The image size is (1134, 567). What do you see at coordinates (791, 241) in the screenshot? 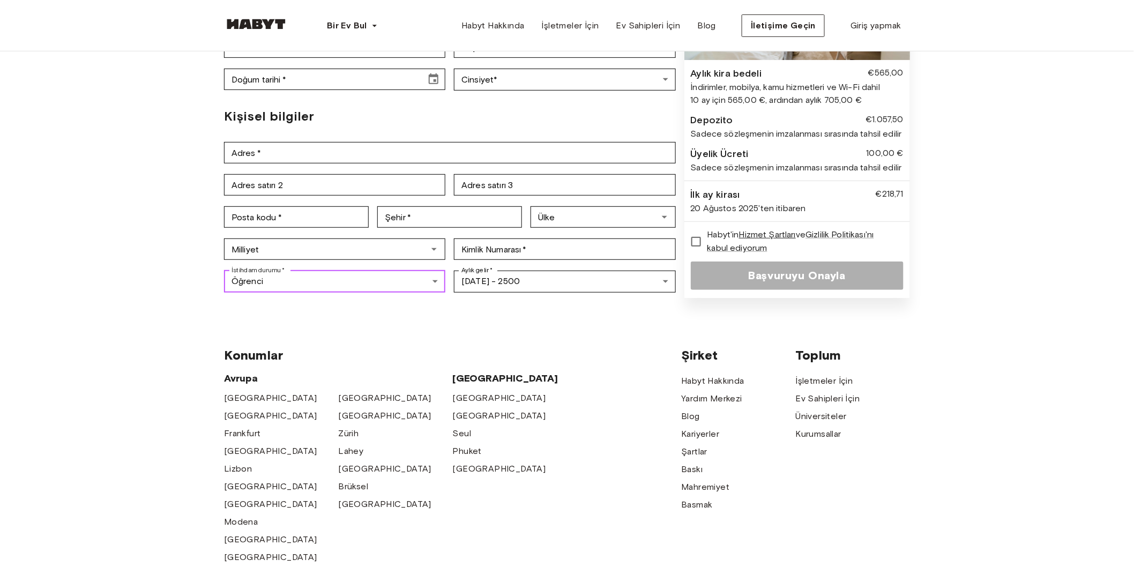
I see `font: Gizlilik Politikası'nı kabul ediyorum` at bounding box center [791, 241].